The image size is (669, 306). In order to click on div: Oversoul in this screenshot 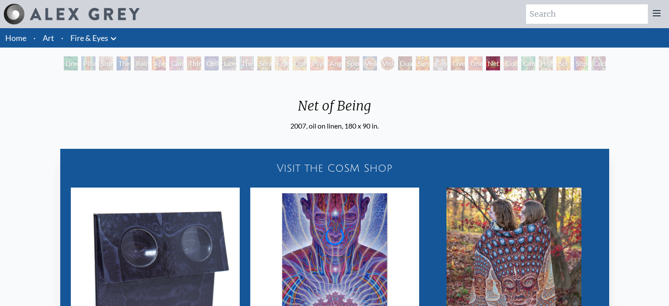, I will do `click(458, 63)`.